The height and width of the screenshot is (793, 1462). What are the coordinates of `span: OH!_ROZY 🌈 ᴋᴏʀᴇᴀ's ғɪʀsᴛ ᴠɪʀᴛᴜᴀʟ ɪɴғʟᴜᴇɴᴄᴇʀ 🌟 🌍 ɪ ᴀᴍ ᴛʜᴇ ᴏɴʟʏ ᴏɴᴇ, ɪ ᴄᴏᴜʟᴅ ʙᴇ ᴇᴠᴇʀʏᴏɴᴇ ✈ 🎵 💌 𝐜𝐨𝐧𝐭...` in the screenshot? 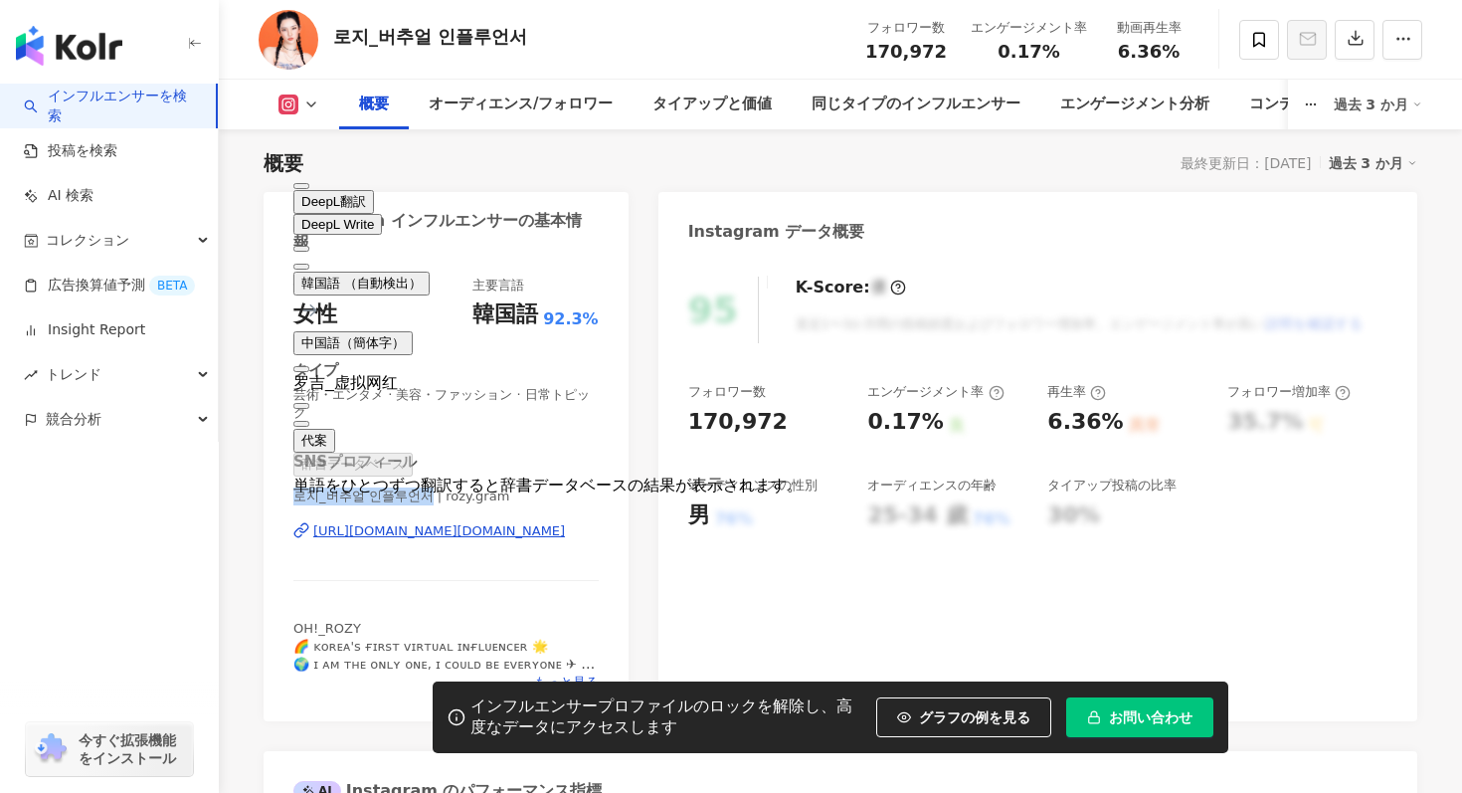 It's located at (445, 655).